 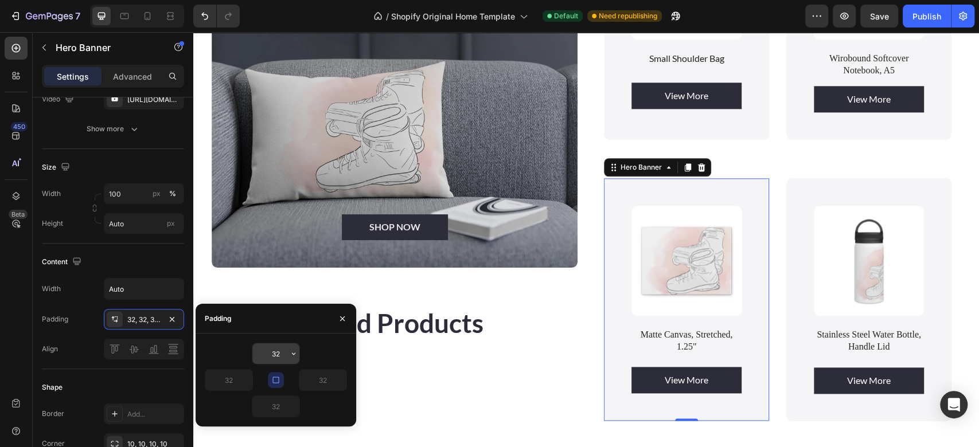 I want to click on a: Matte Canvas, Stretched, 1.25", so click(x=493, y=229).